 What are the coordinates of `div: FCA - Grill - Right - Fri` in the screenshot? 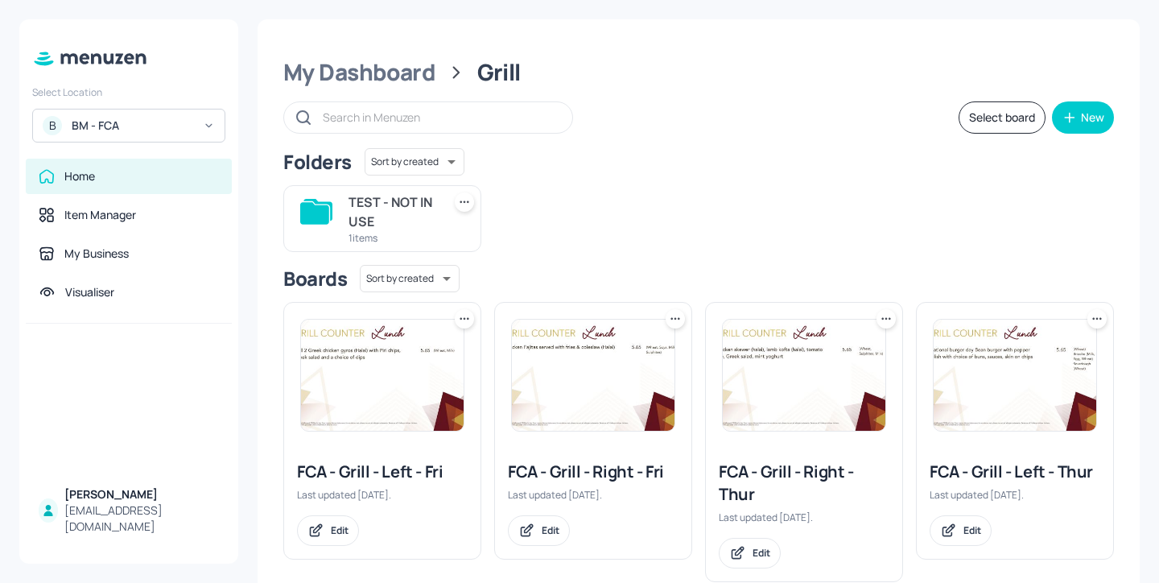 It's located at (593, 471).